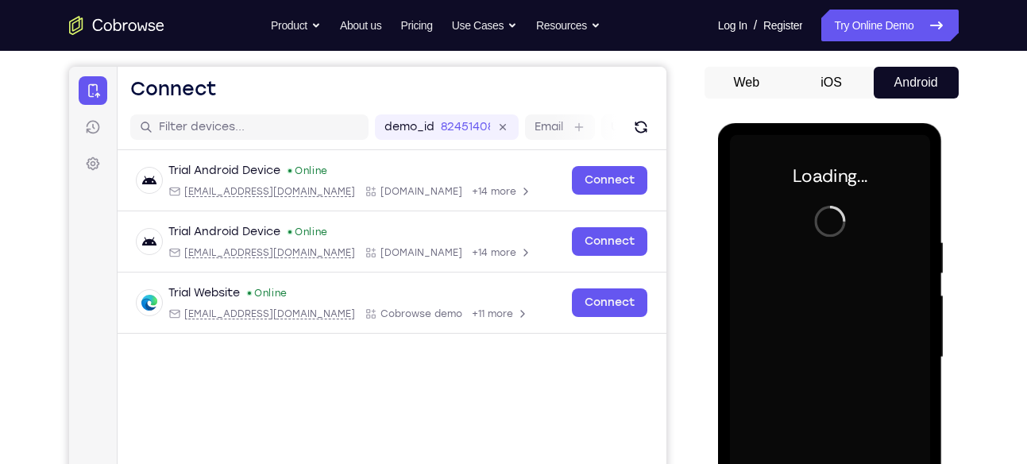 This screenshot has height=464, width=1027. Describe the element at coordinates (782, 25) in the screenshot. I see `a: Register` at that location.